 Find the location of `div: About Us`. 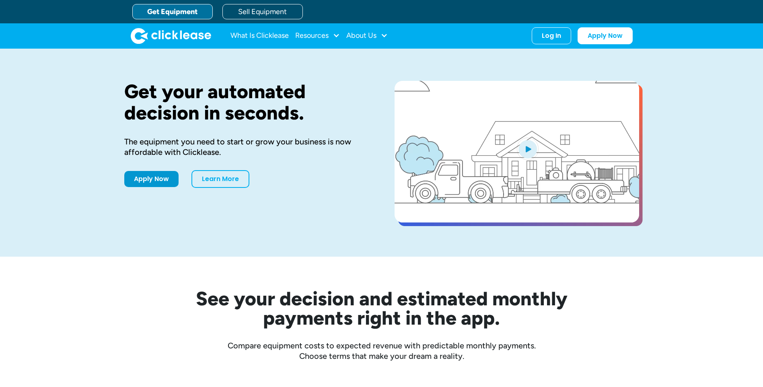

div: About Us is located at coordinates (367, 36).